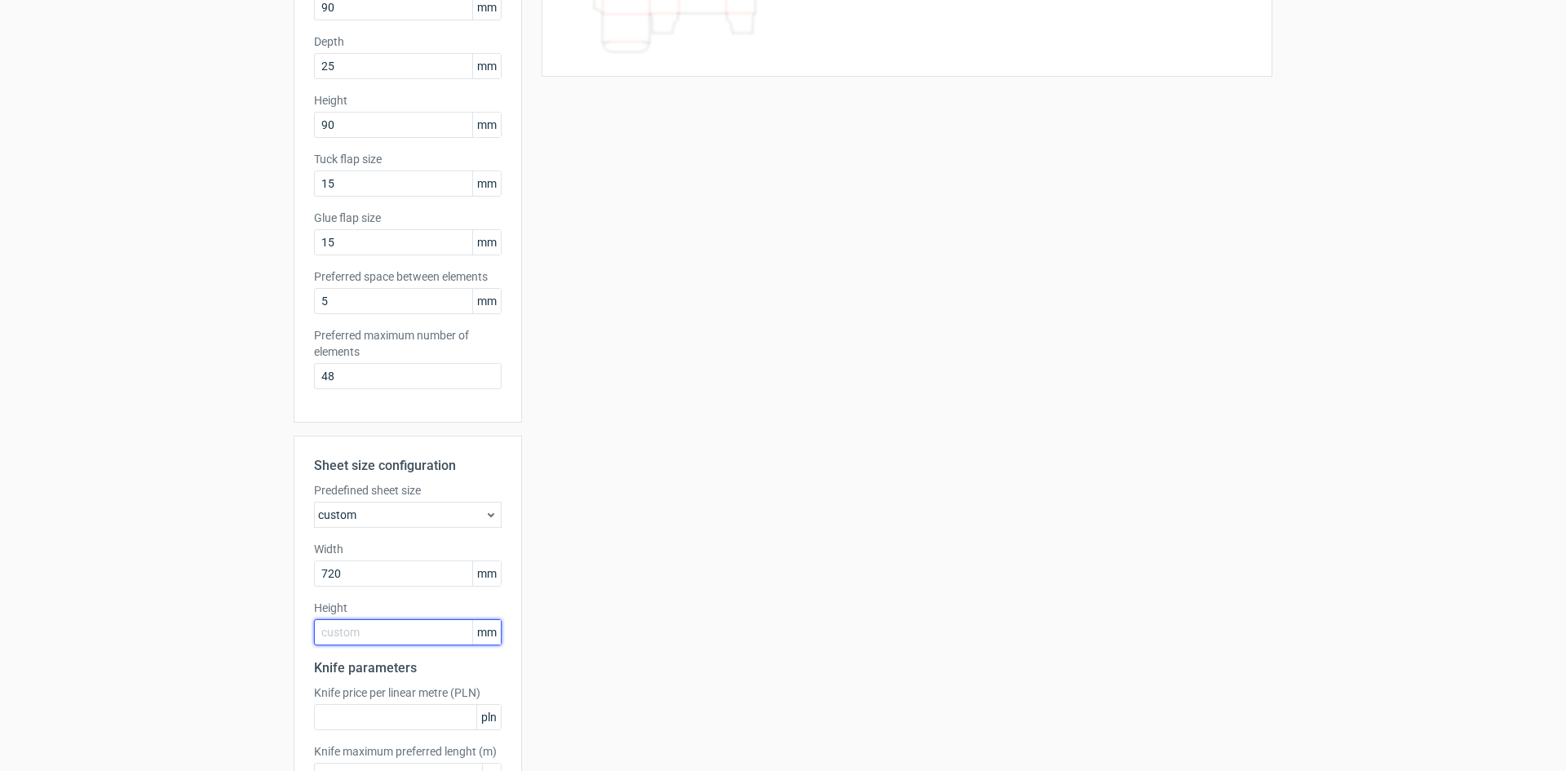 Image resolution: width=1566 pixels, height=771 pixels. I want to click on h2: Knife parameters, so click(408, 668).